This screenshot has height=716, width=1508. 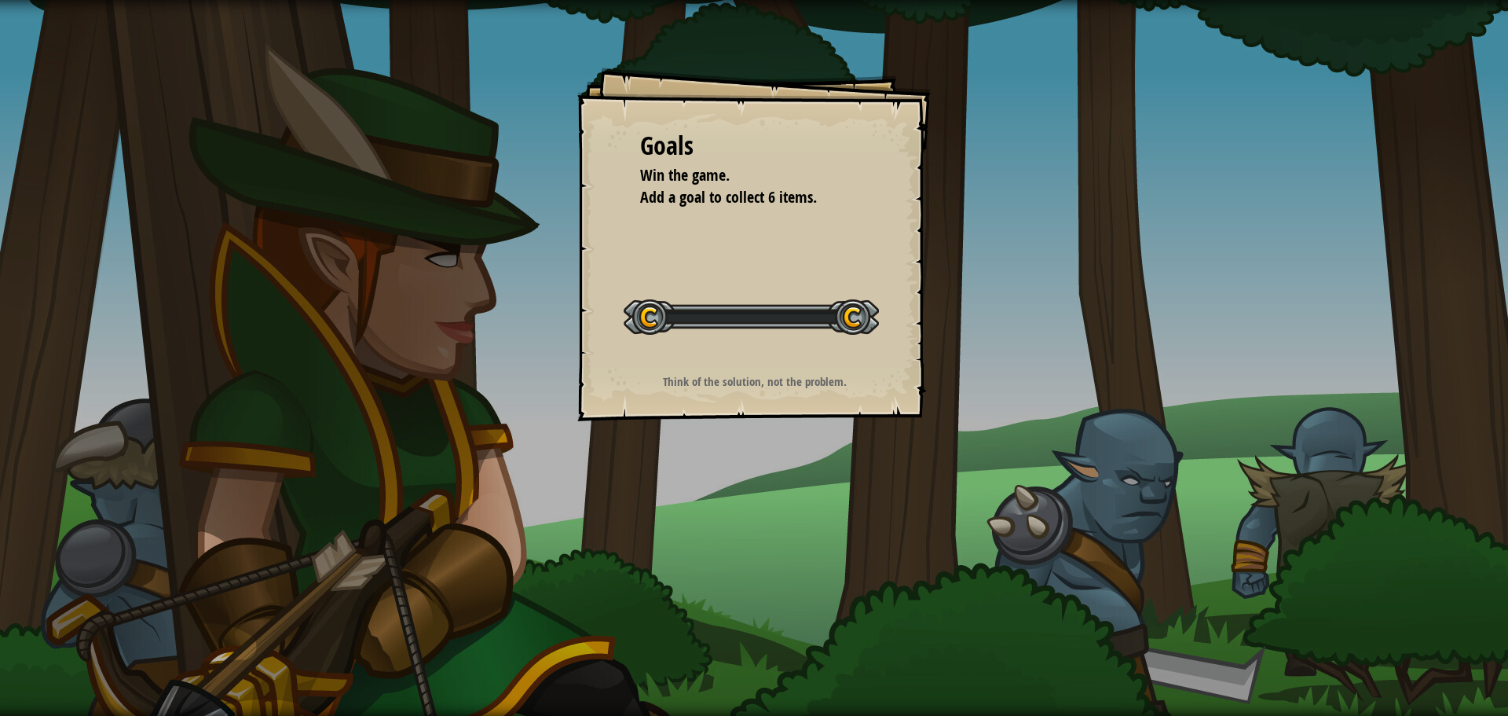 What do you see at coordinates (742, 175) in the screenshot?
I see `li: Win the game.` at bounding box center [742, 175].